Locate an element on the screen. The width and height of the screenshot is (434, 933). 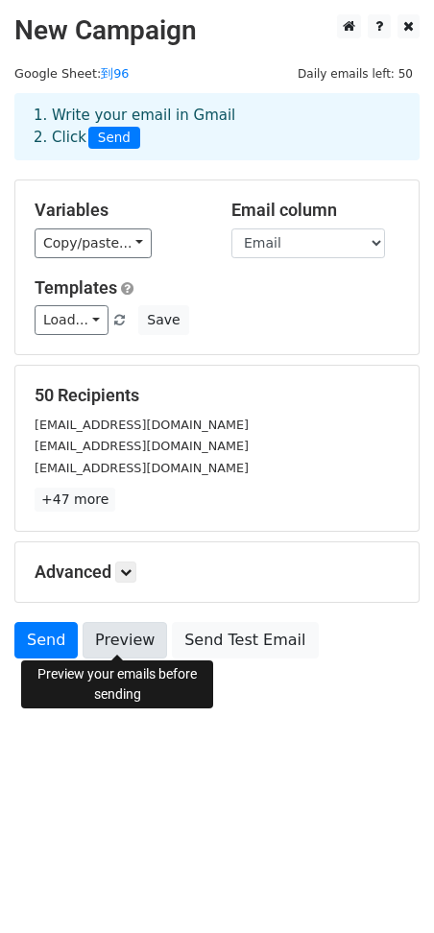
small: Google Sheet: is located at coordinates (71, 73).